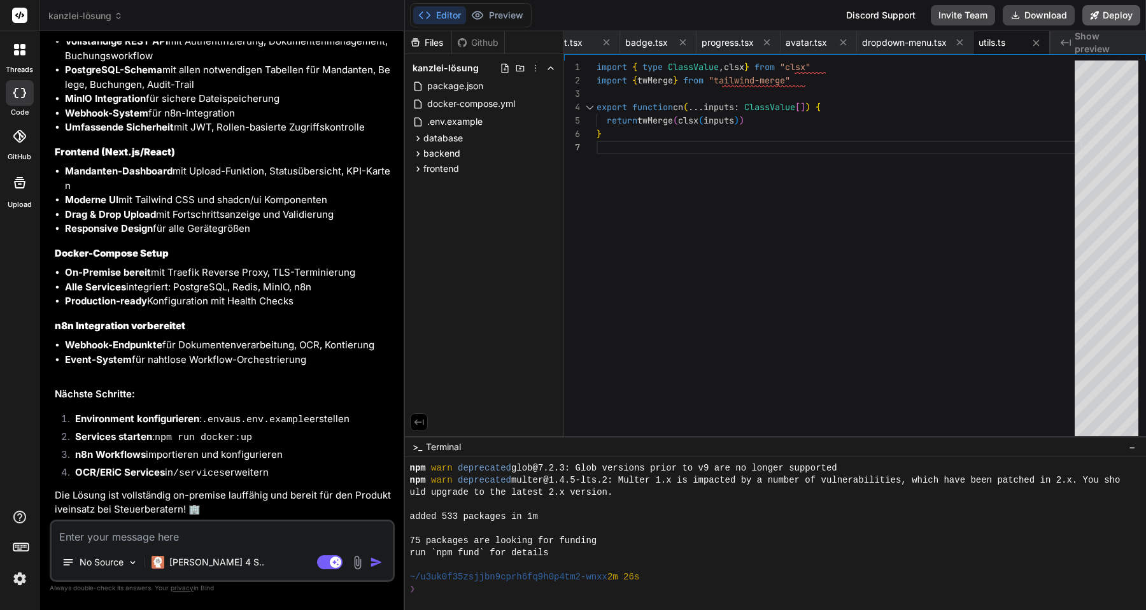 This screenshot has width=1146, height=610. I want to click on code: npm run docker:up, so click(203, 437).